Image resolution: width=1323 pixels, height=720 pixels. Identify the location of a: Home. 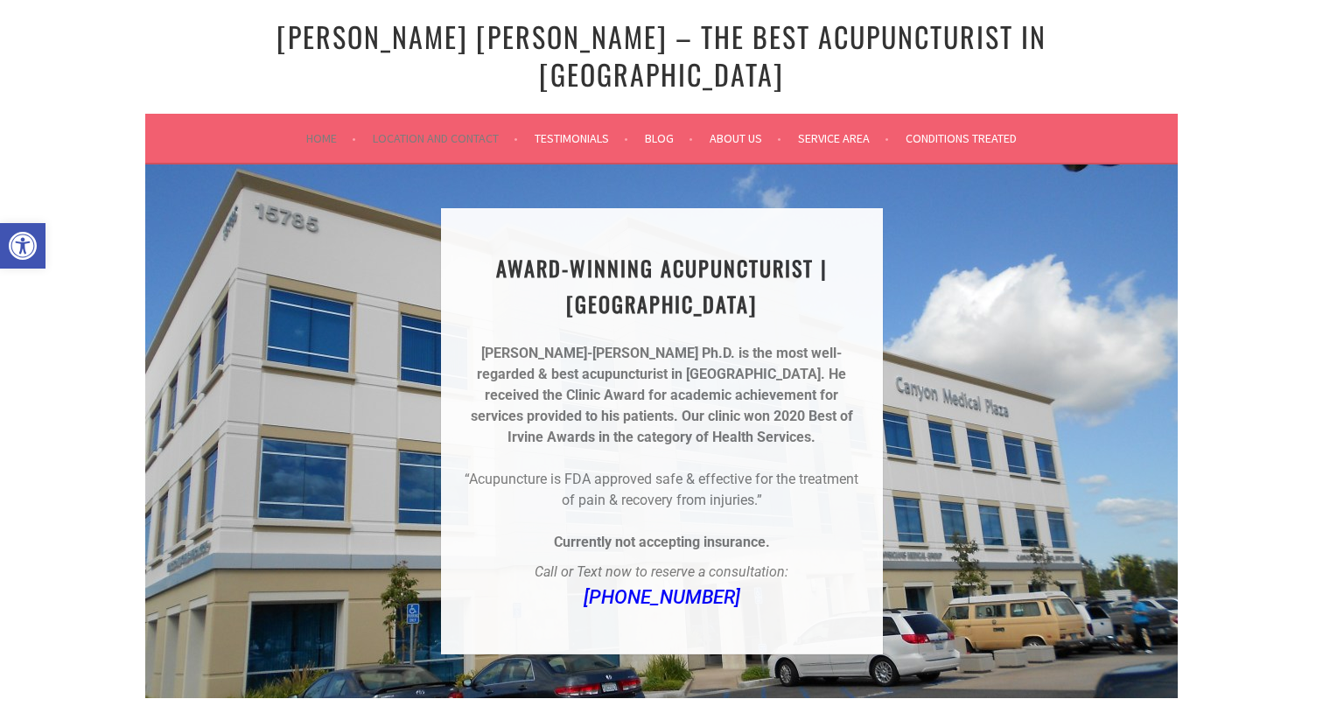
(331, 138).